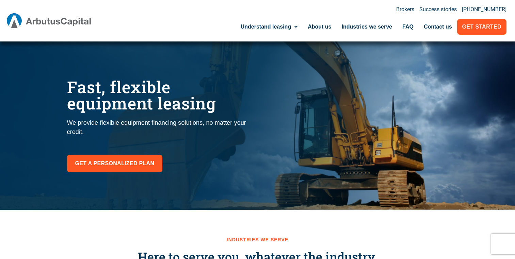 The height and width of the screenshot is (259, 515). Describe the element at coordinates (159, 95) in the screenshot. I see `h1: Fast, flexible equipment leasing​` at that location.